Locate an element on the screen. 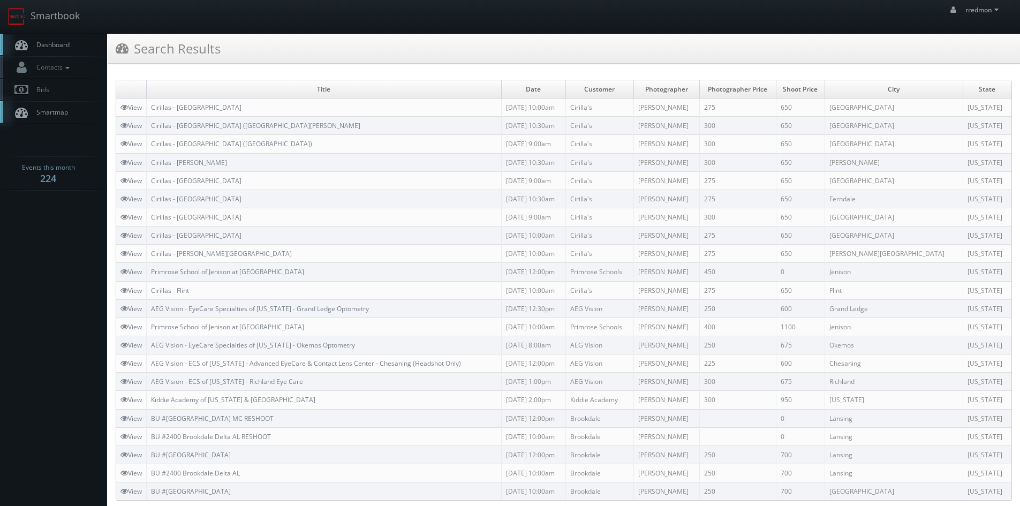 This screenshot has height=506, width=1020. td: Primrose Schools is located at coordinates (599, 327).